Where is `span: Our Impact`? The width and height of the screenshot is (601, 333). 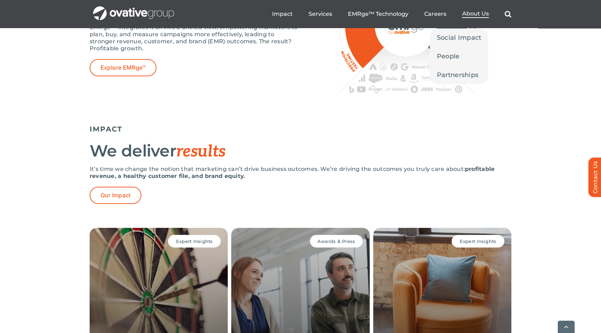 span: Our Impact is located at coordinates (115, 195).